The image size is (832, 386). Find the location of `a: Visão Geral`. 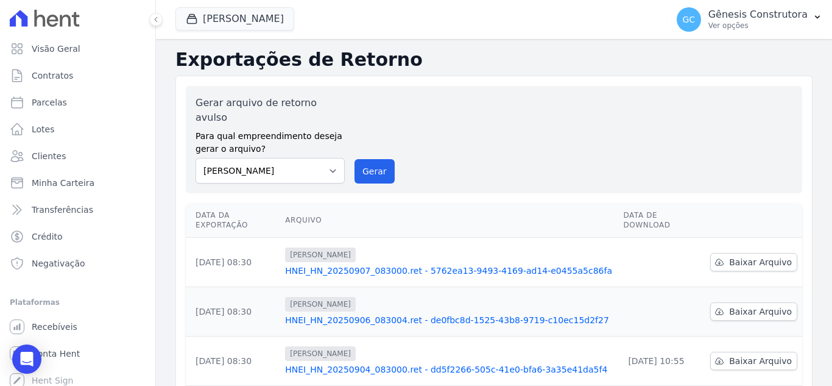

a: Visão Geral is located at coordinates (77, 49).